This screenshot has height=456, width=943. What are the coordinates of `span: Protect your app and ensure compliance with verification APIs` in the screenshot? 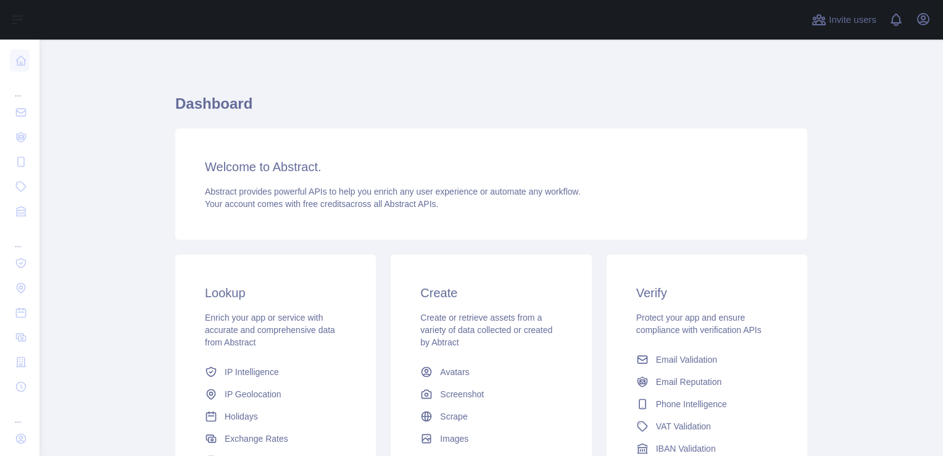 It's located at (699, 323).